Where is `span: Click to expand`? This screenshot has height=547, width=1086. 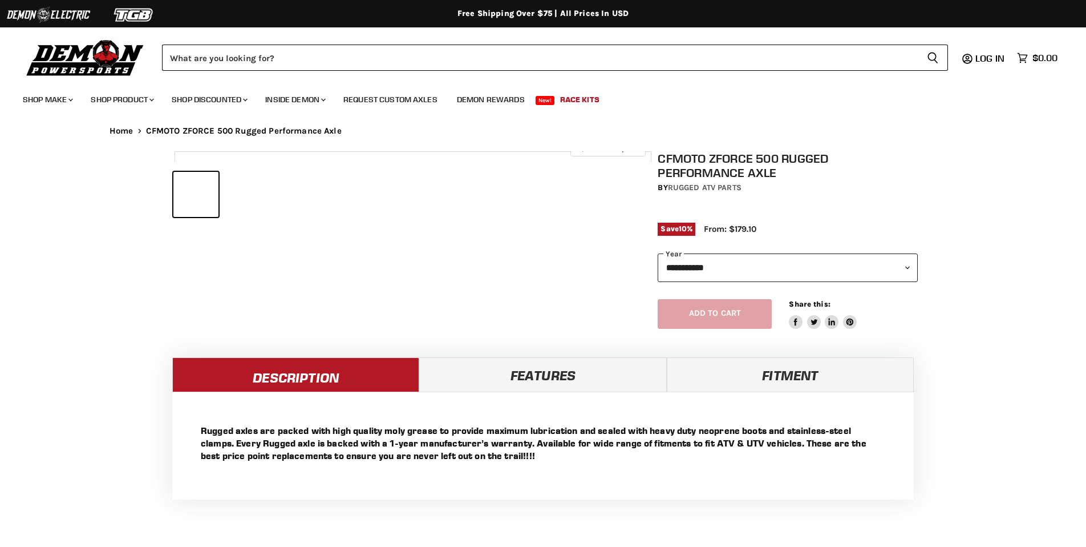
span: Click to expand is located at coordinates (608, 148).